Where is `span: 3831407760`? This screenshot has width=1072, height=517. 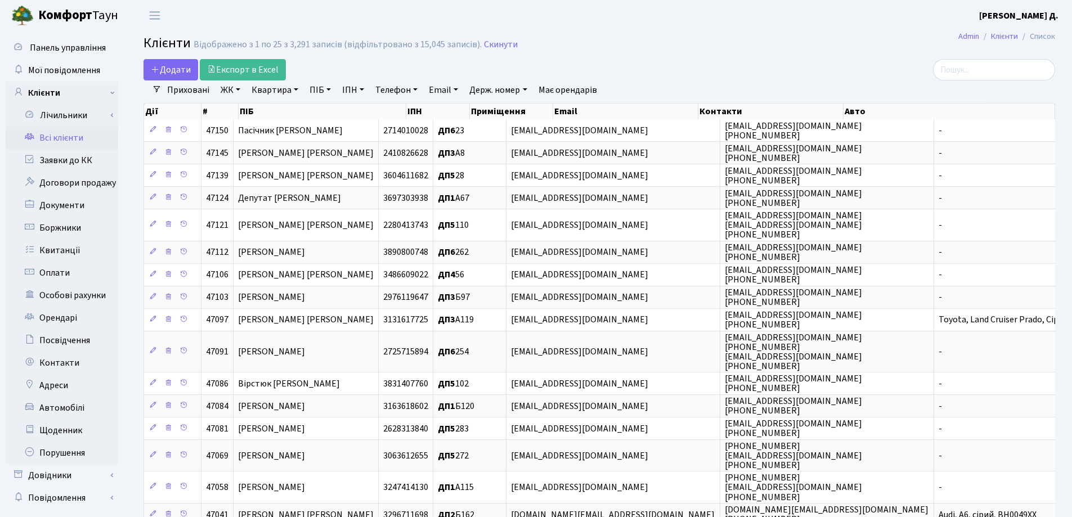
span: 3831407760 is located at coordinates (406, 384).